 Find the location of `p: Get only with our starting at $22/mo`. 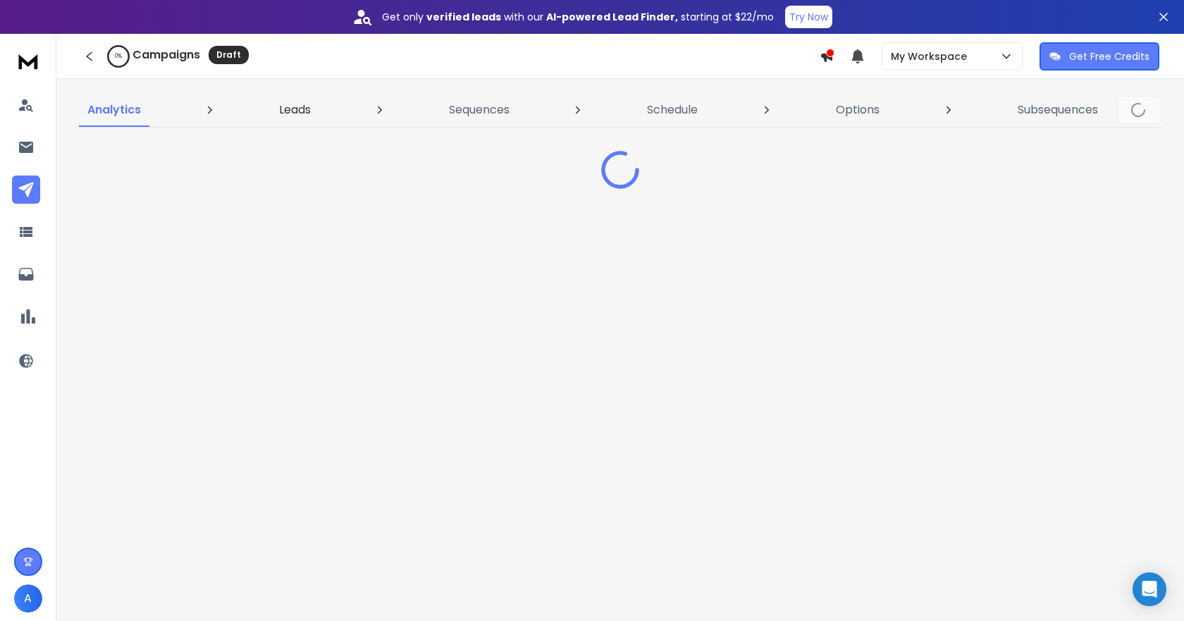

p: Get only with our starting at $22/mo is located at coordinates (578, 17).